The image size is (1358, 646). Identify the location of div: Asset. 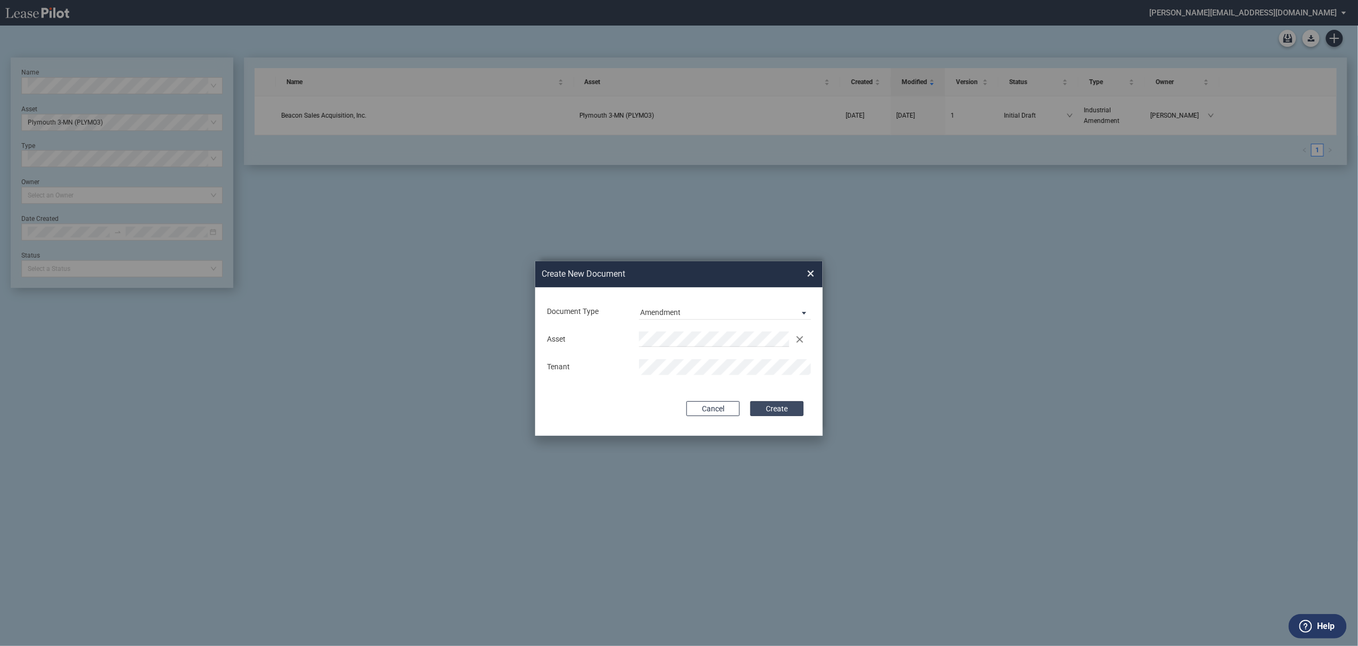
(586, 340).